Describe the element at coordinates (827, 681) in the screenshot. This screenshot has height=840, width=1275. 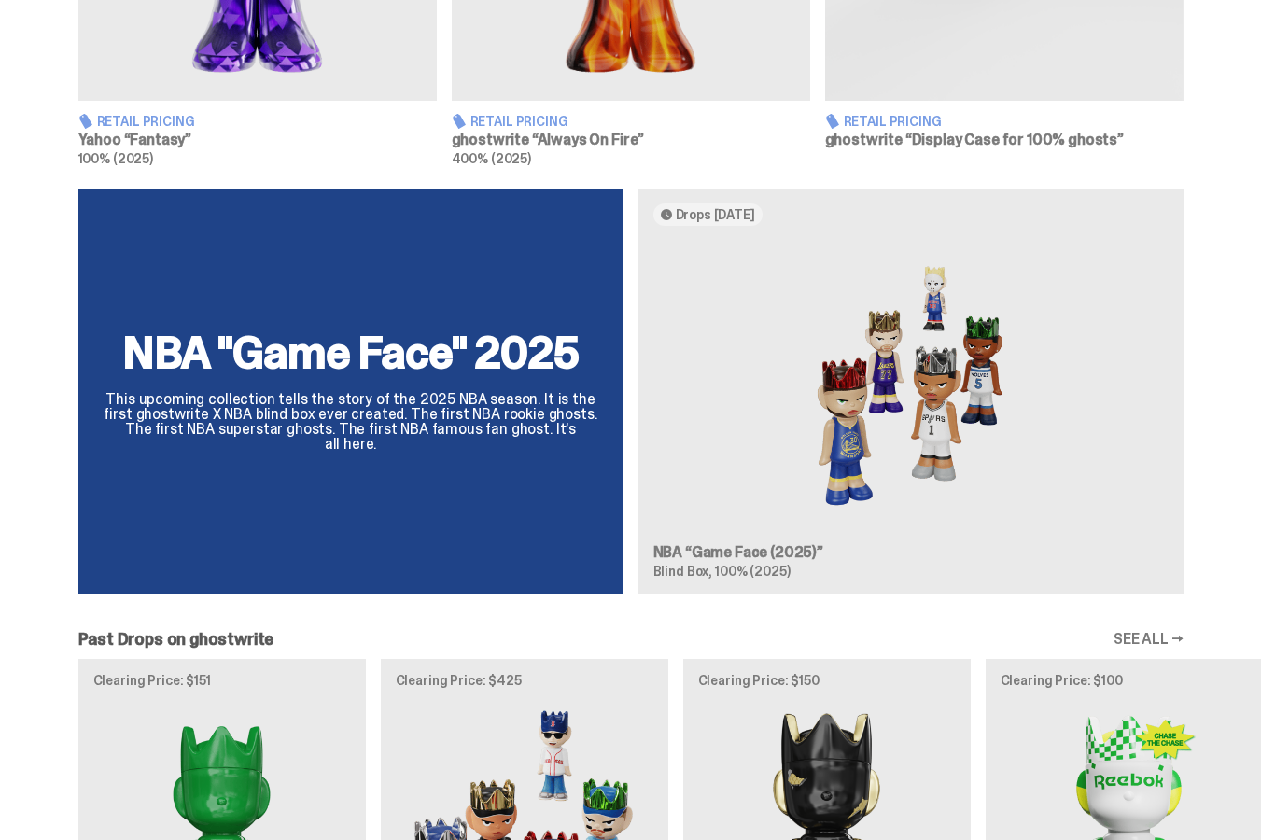
I see `p: Clearing Price: $150` at that location.